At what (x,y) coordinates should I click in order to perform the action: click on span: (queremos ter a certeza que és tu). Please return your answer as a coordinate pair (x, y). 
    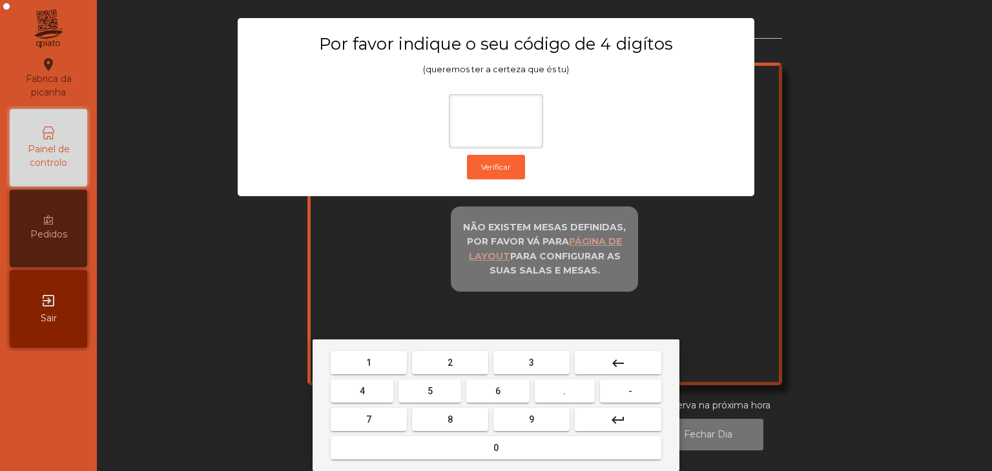
    Looking at the image, I should click on (496, 69).